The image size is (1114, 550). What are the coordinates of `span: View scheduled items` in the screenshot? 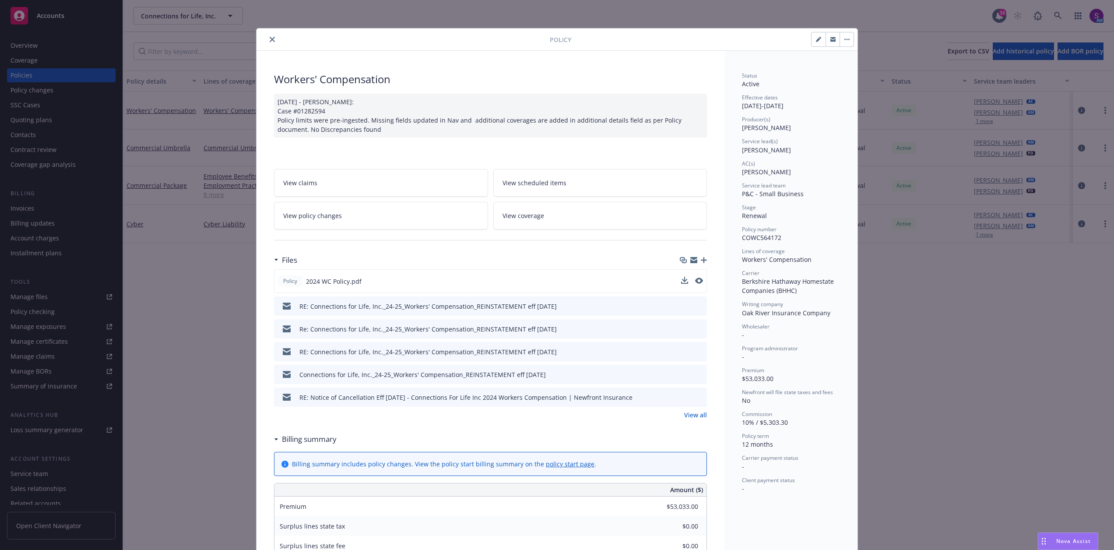 It's located at (534, 182).